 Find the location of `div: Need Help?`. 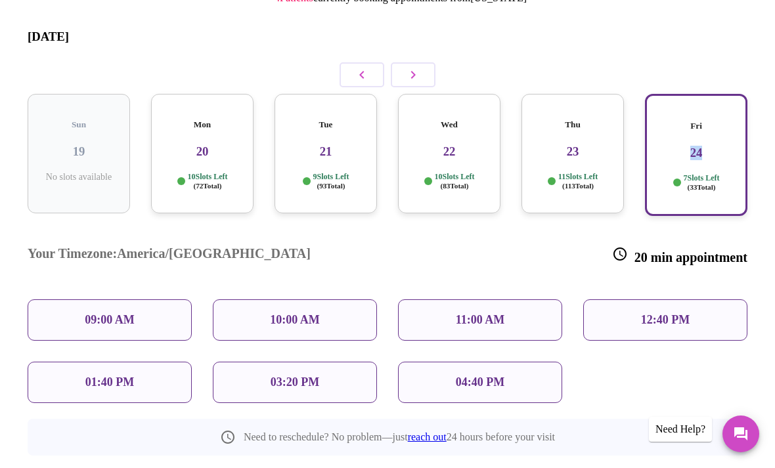

div: Need Help? is located at coordinates (680, 429).